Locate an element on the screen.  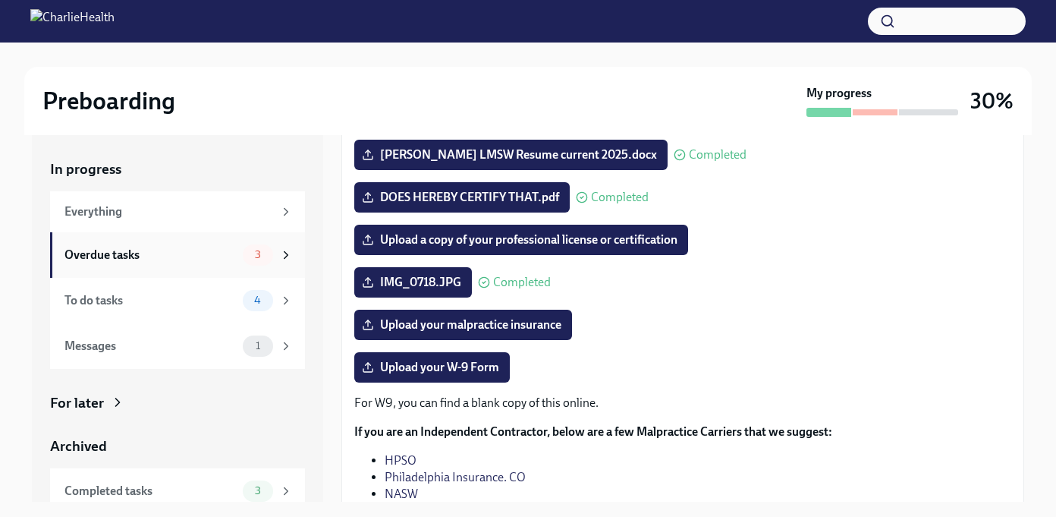
label: Upload a copy of your professional license or certification is located at coordinates (521, 240).